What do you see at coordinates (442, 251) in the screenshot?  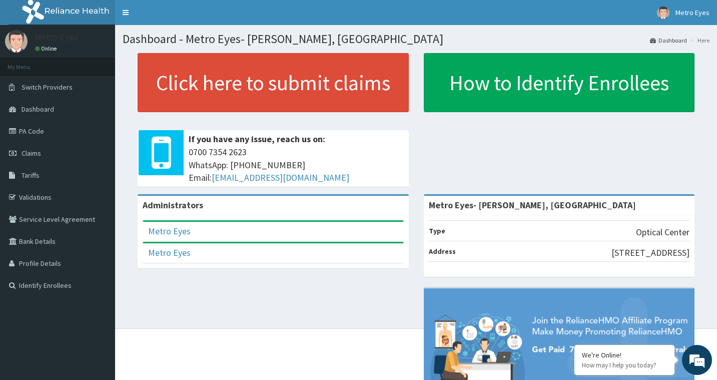 I see `b: Address` at bounding box center [442, 251].